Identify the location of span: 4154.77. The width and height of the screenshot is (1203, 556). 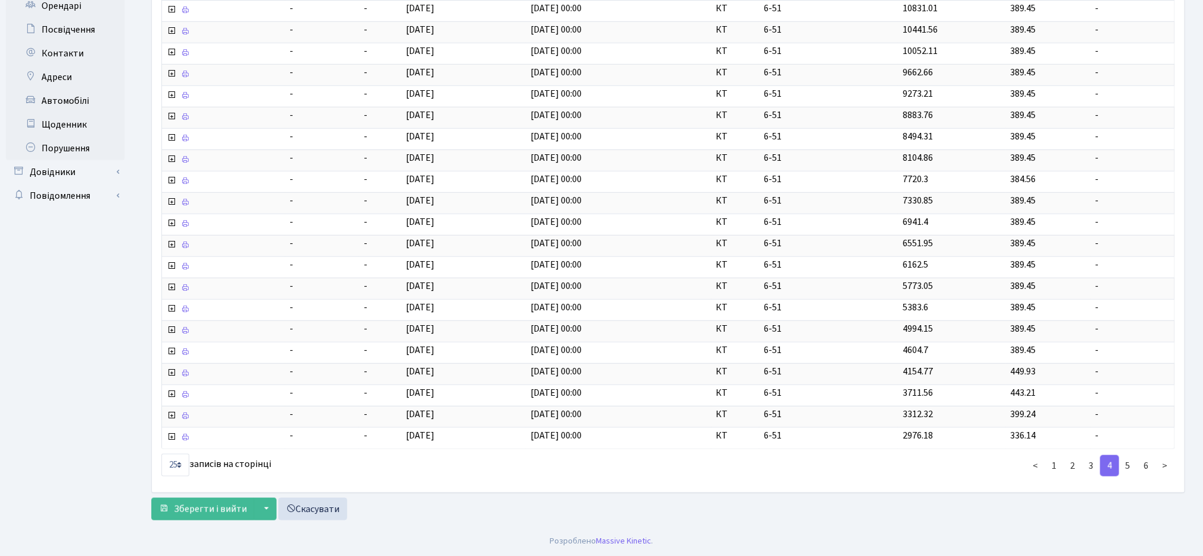
(918, 372).